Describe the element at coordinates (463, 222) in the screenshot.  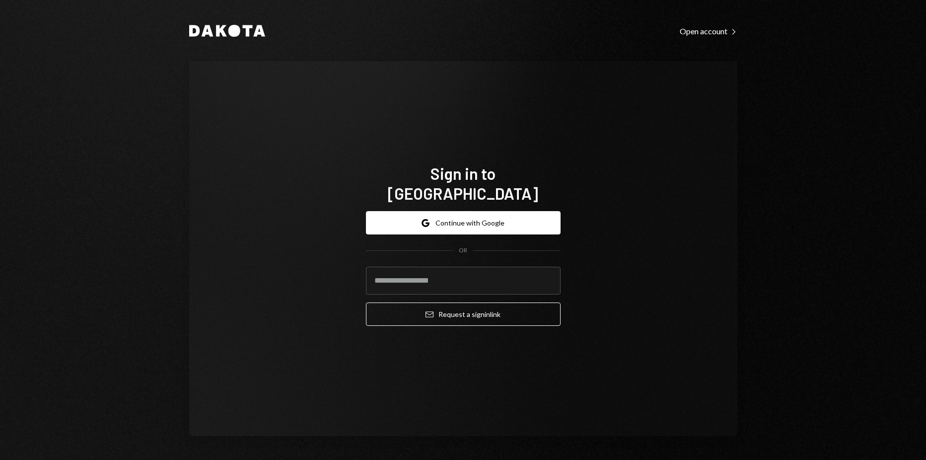
I see `button: Continue with Google` at that location.